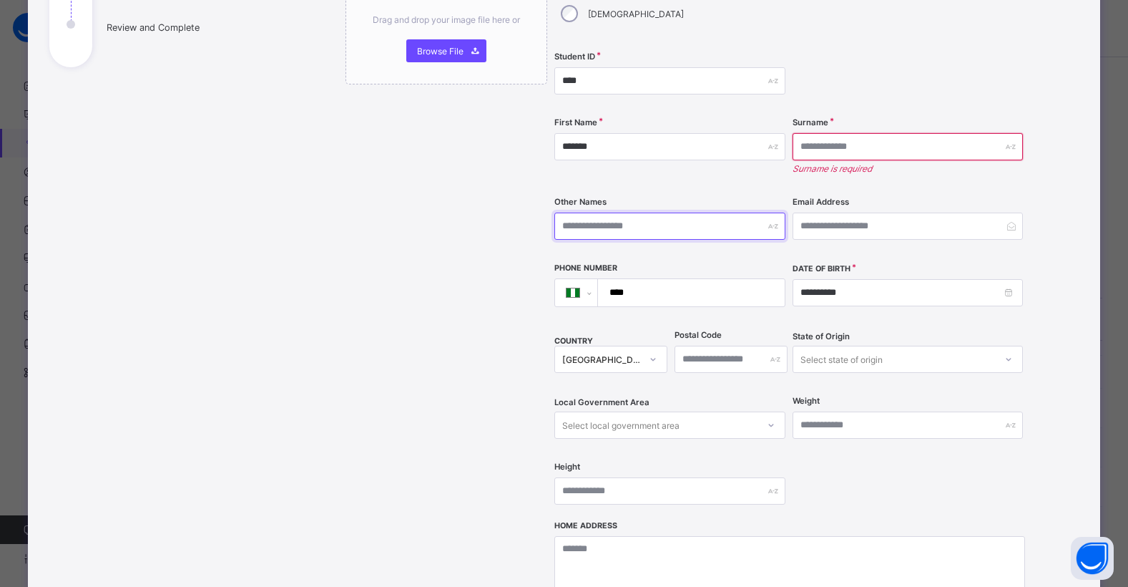 Image resolution: width=1128 pixels, height=587 pixels. I want to click on label: Home Address, so click(586, 525).